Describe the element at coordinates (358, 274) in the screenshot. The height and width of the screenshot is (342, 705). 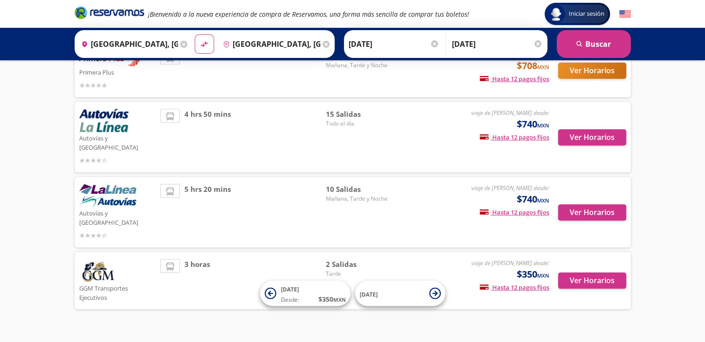
I see `span: Tarde` at that location.